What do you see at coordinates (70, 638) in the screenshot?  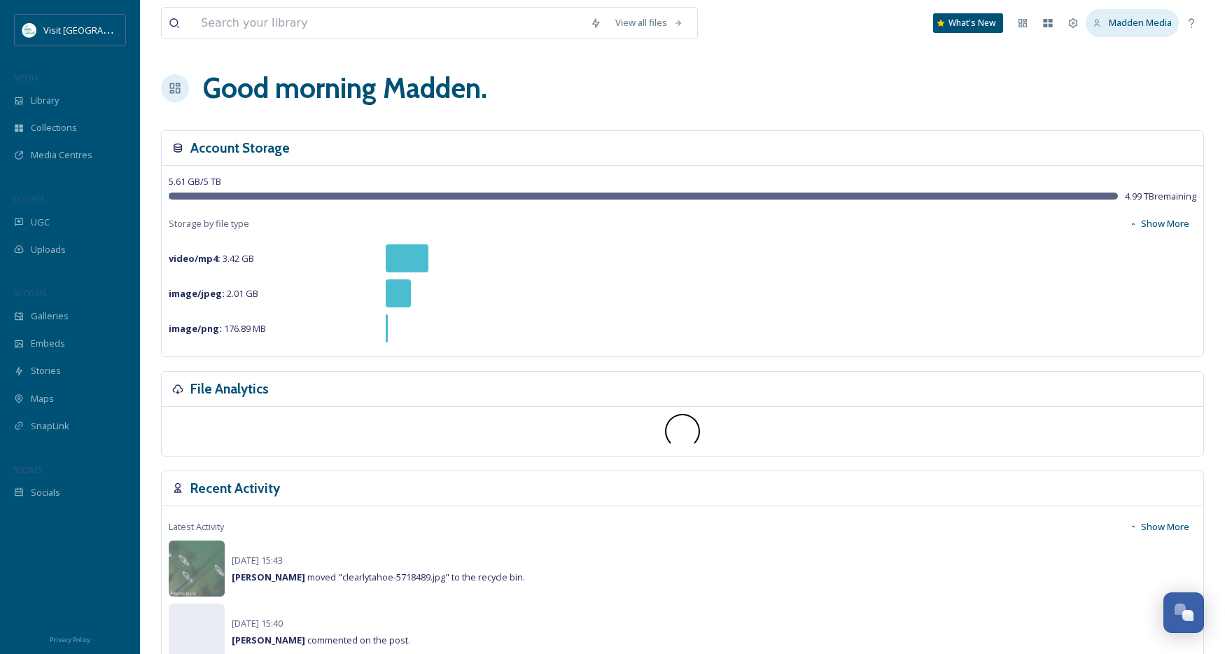 I see `a: Privacy Policy` at bounding box center [70, 638].